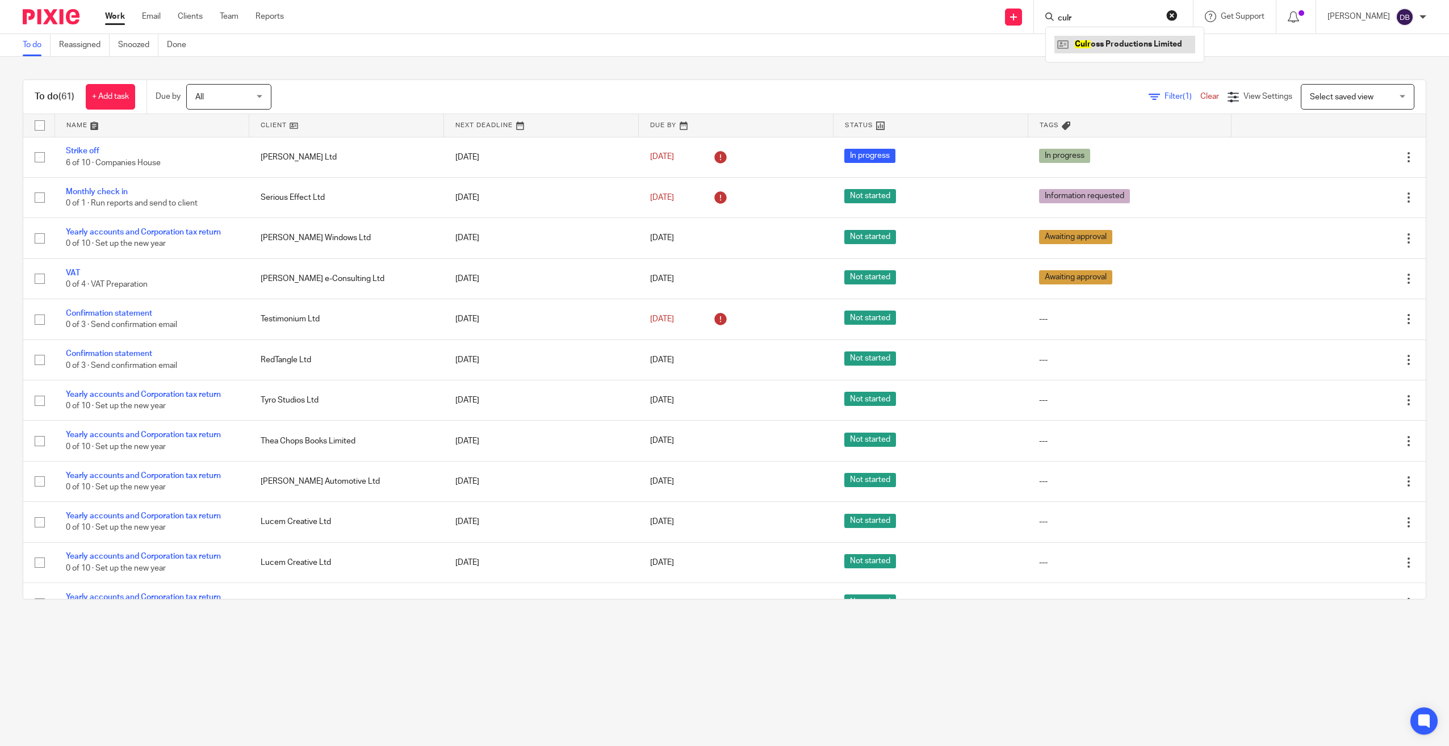 The height and width of the screenshot is (746, 1449). What do you see at coordinates (97, 192) in the screenshot?
I see `a: Monthly check in` at bounding box center [97, 192].